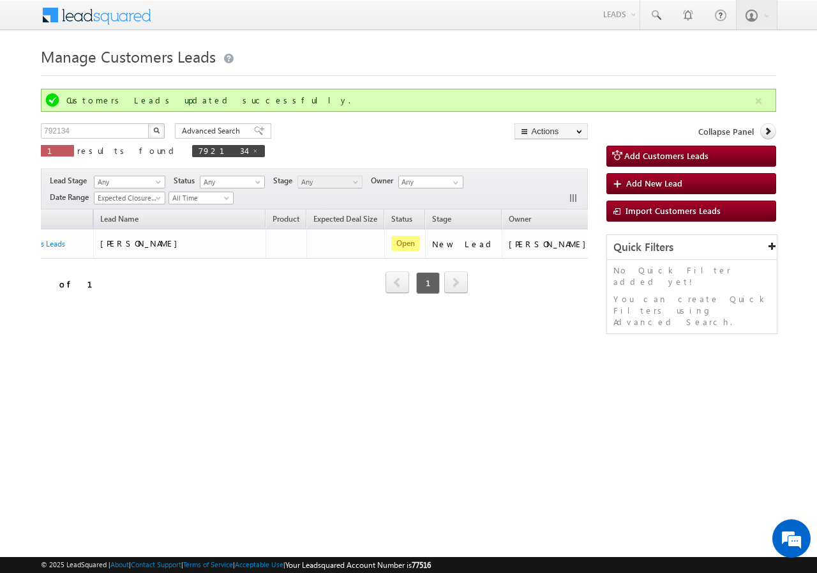 The height and width of the screenshot is (573, 817). I want to click on a: Expected Deal Size, so click(345, 220).